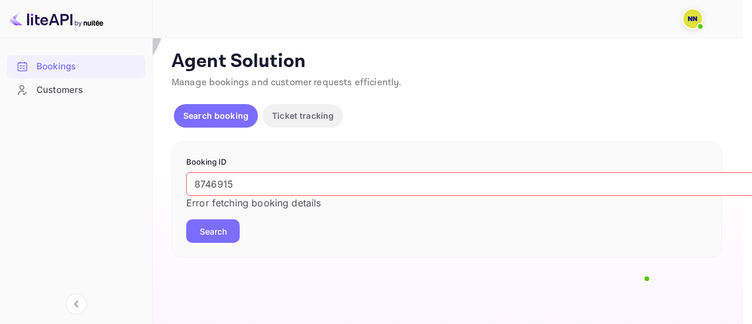 This screenshot has width=752, height=324. Describe the element at coordinates (302, 115) in the screenshot. I see `p: Ticket tracking` at that location.